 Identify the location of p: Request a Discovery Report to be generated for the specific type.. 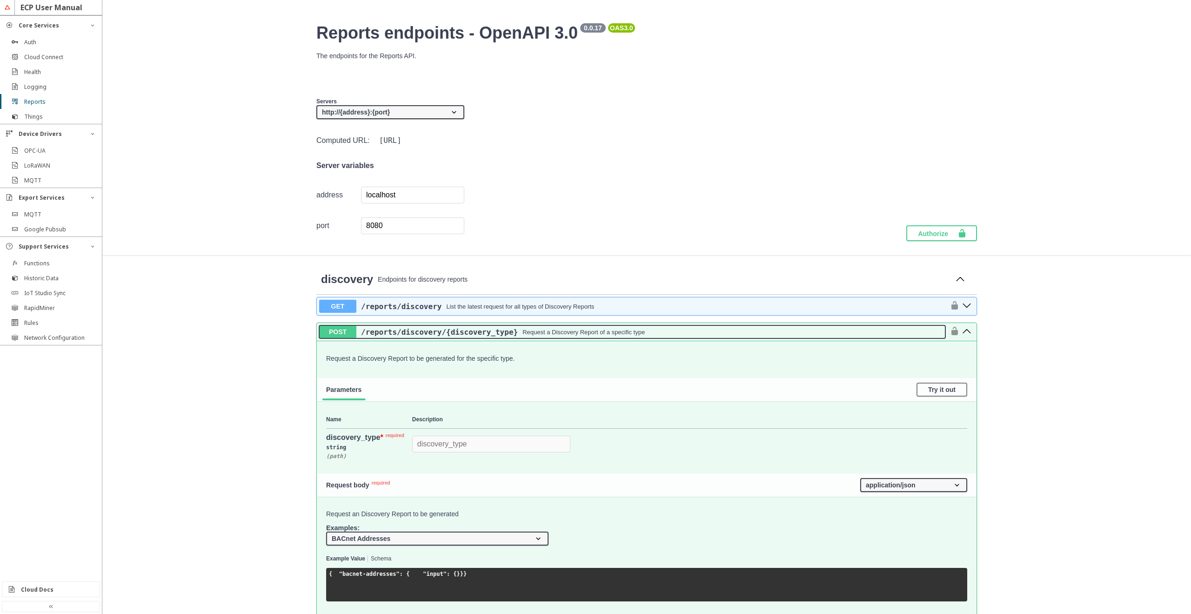
(647, 358).